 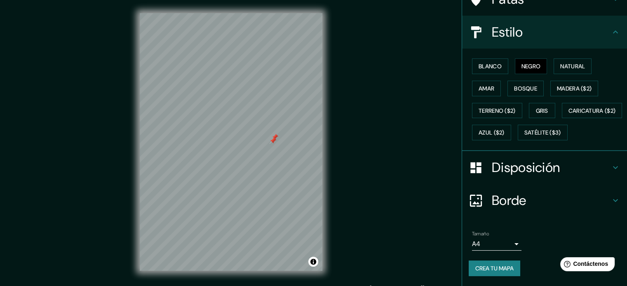 What do you see at coordinates (480, 234) in the screenshot?
I see `font: Tamaño` at bounding box center [480, 234].